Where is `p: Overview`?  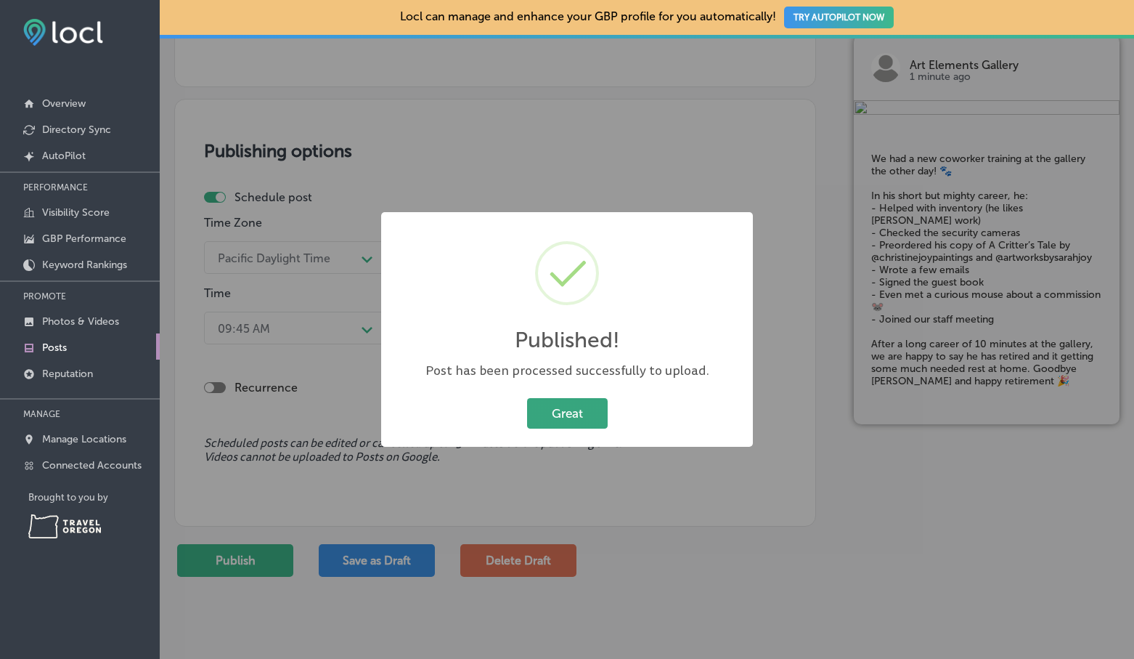 p: Overview is located at coordinates (64, 103).